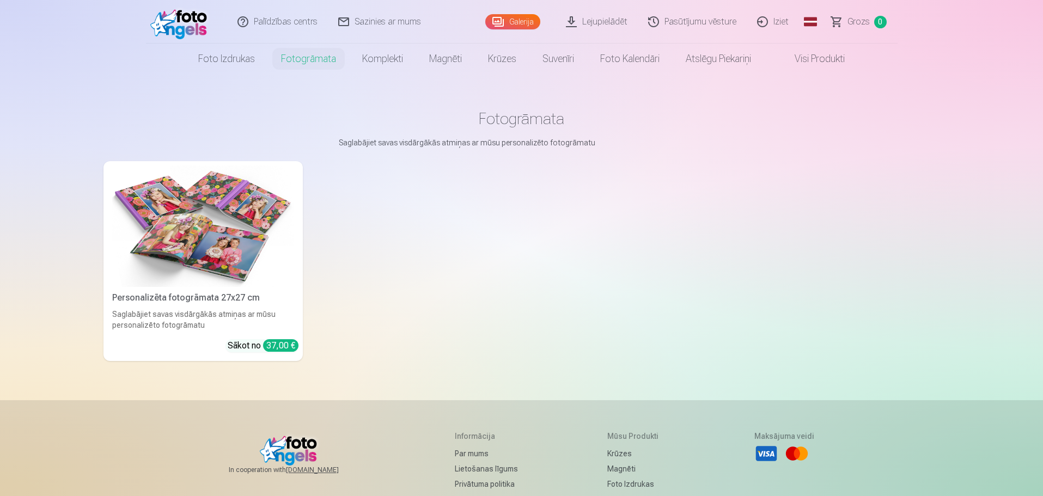  Describe the element at coordinates (558, 59) in the screenshot. I see `a: Suvenīri` at that location.